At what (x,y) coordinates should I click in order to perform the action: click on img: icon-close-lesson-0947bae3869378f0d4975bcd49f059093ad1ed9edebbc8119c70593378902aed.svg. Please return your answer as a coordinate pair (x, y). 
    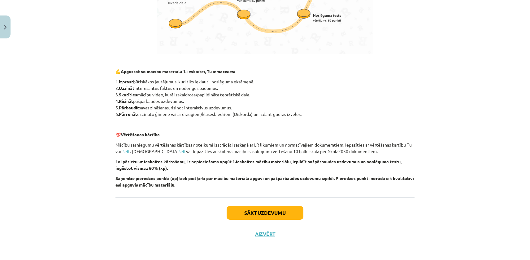
    Looking at the image, I should click on (5, 27).